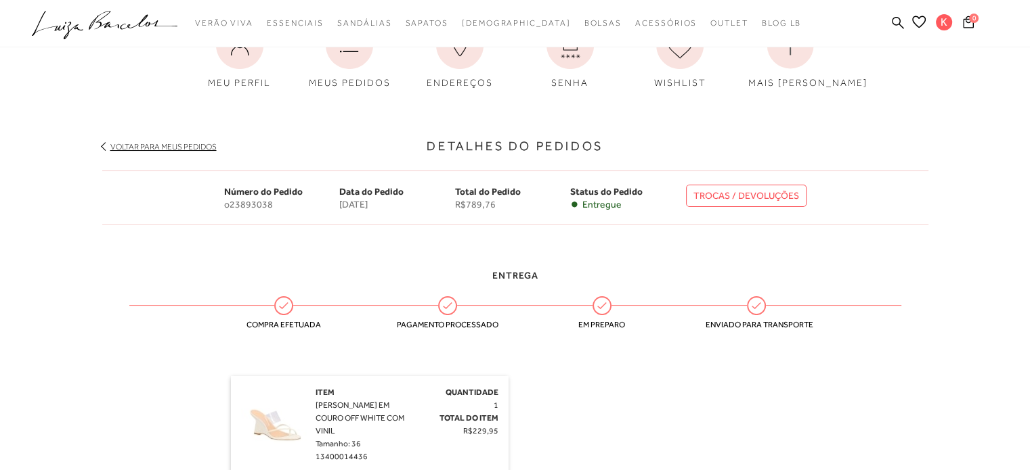  Describe the element at coordinates (224, 23) in the screenshot. I see `span: Verão Viva` at that location.